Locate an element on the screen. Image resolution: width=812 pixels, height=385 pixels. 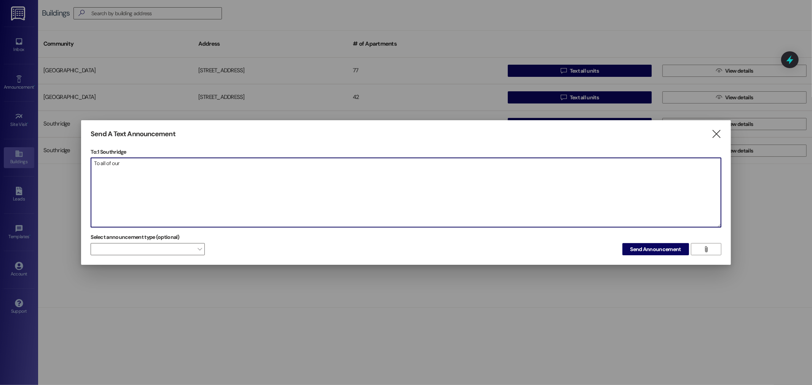
h3: Send A Text Announcement is located at coordinates (133, 134).